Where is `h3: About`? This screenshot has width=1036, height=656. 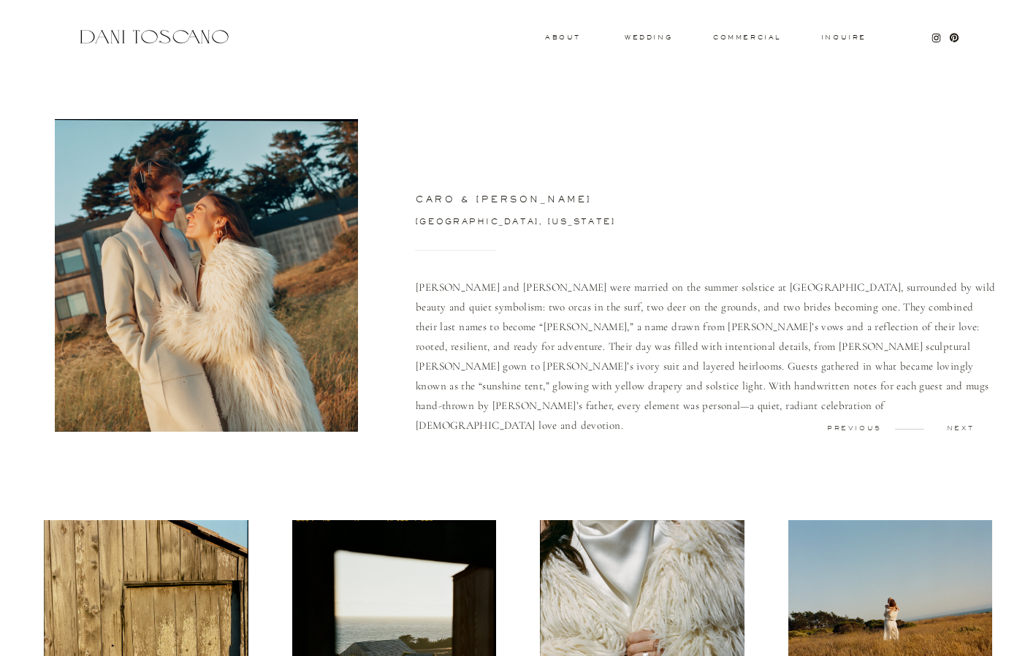 h3: About is located at coordinates (561, 37).